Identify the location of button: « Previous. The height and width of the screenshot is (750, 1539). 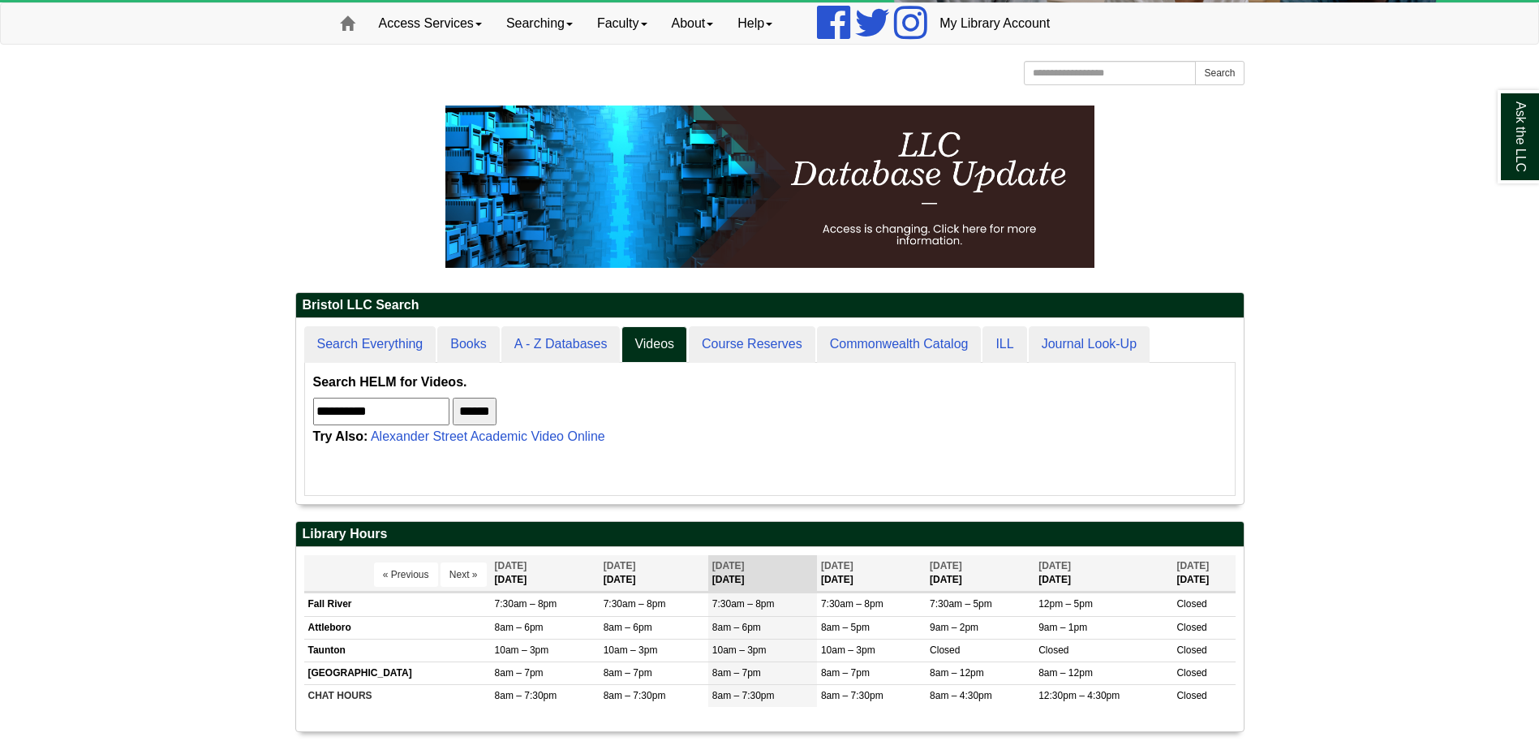
(406, 575).